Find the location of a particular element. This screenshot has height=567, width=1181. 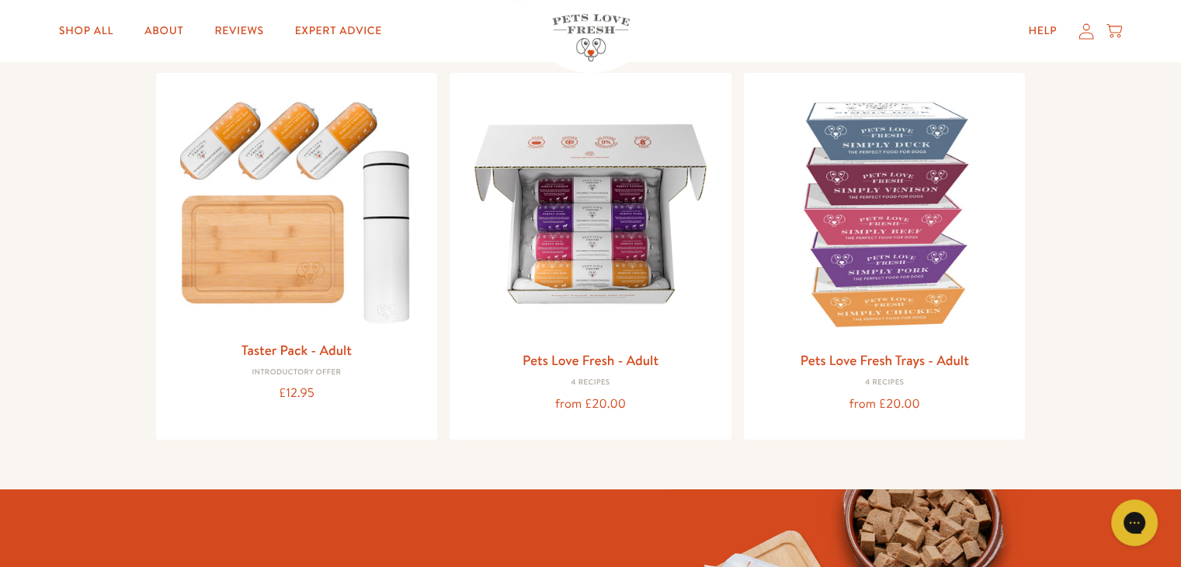

img: Pets Love Fresh - Adult is located at coordinates (590, 214).